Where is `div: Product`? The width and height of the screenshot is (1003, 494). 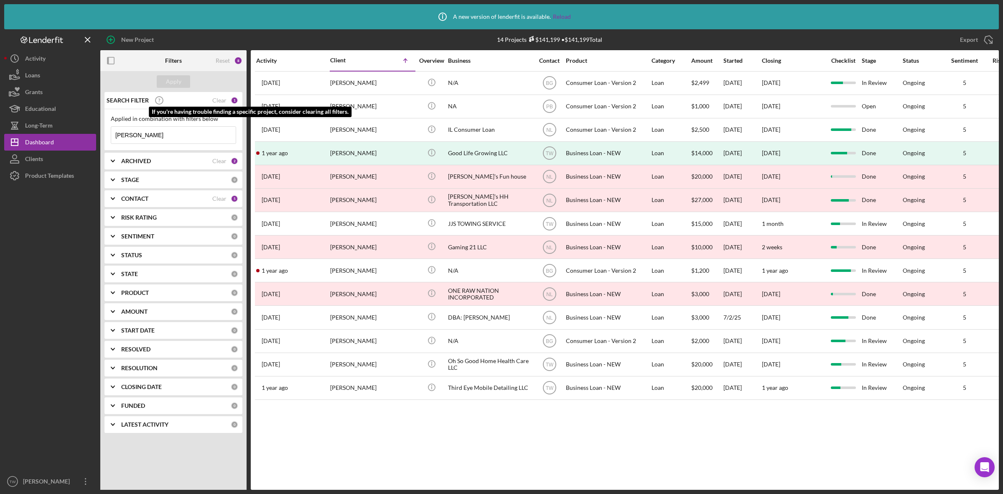 div: Product is located at coordinates (608, 61).